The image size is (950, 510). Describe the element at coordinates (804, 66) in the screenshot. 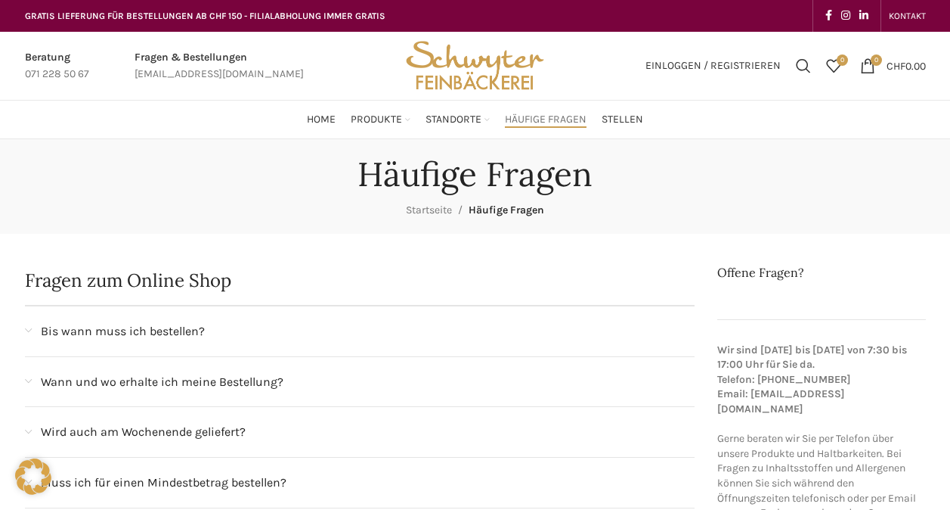

I see `a: Suchen` at that location.